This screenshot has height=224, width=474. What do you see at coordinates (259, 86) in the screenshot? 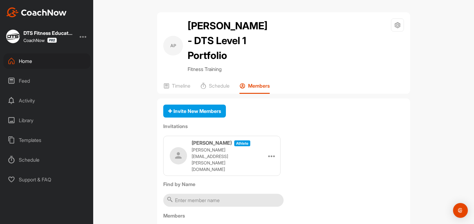
I see `p: Members` at bounding box center [259, 86].